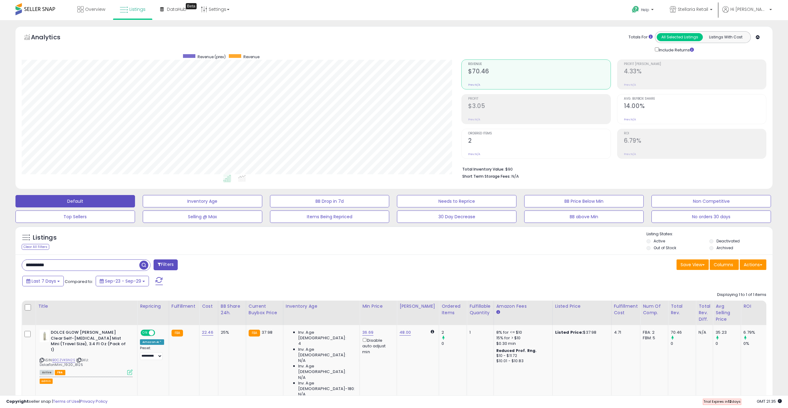  Describe the element at coordinates (207, 333) in the screenshot. I see `a: 22.46` at that location.